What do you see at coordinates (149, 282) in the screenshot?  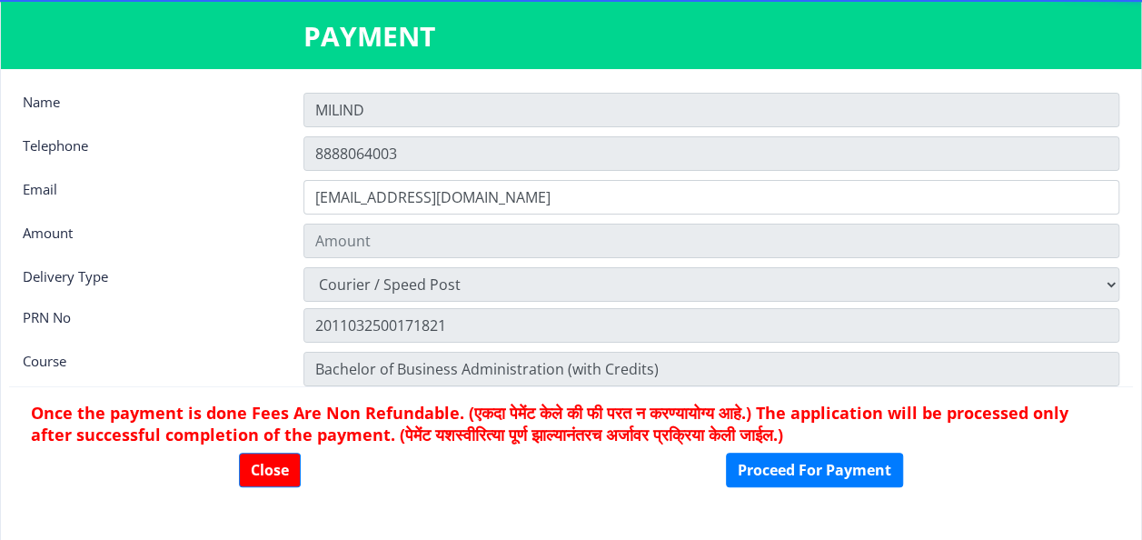 I see `div: Delivery Type` at bounding box center [149, 282].